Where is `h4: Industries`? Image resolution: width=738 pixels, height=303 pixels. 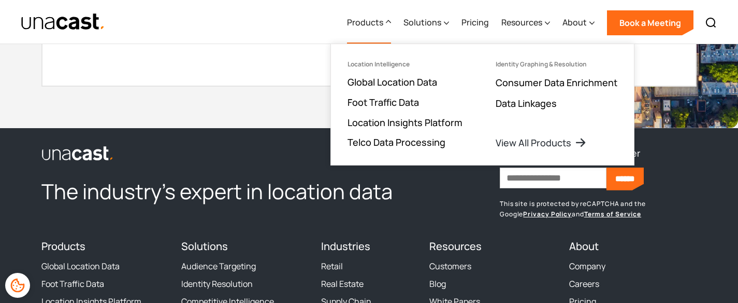
h4: Industries is located at coordinates (369, 246).